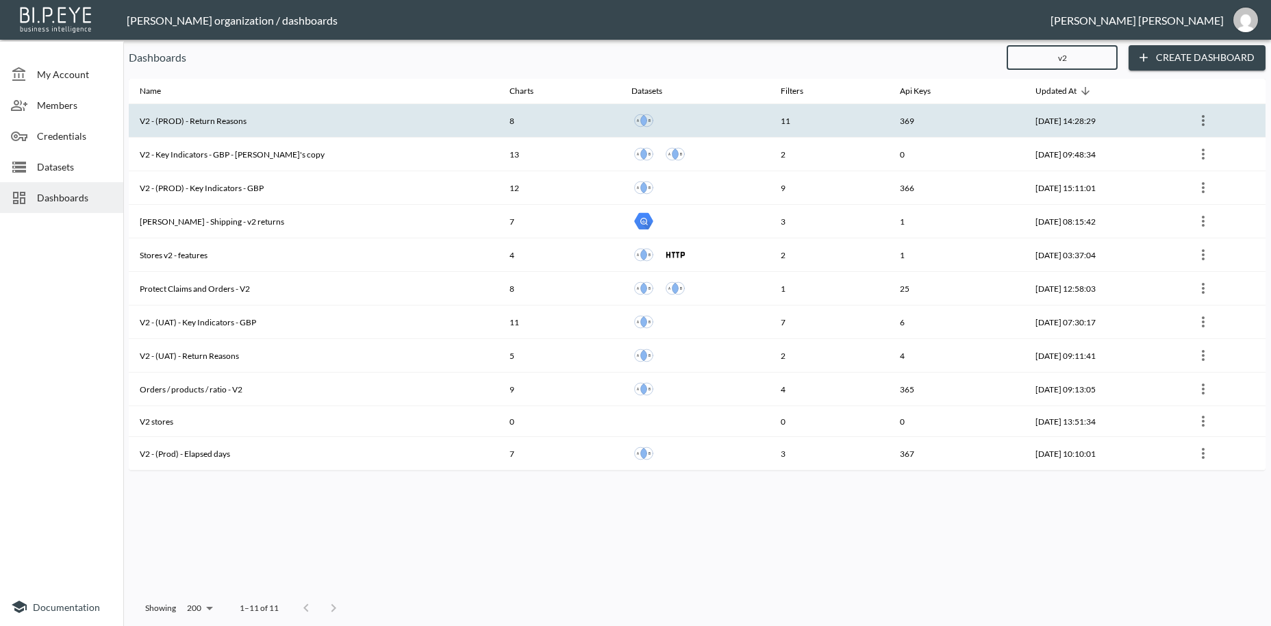 The width and height of the screenshot is (1271, 626). Describe the element at coordinates (560, 154) in the screenshot. I see `th: 13` at that location.